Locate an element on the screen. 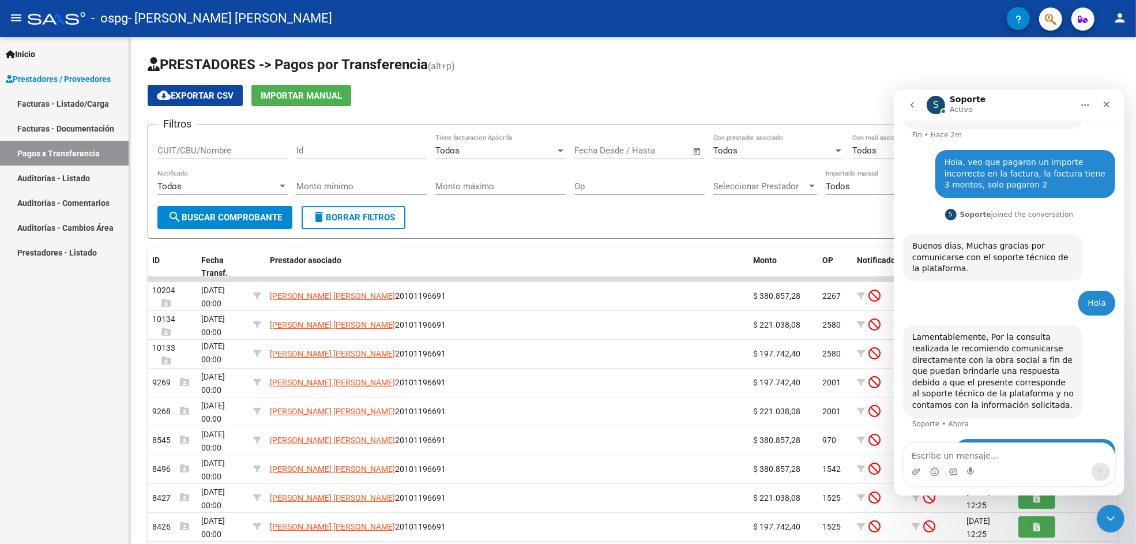 Image resolution: width=1136 pixels, height=544 pixels. div: joined the conversation is located at coordinates (123, 125).